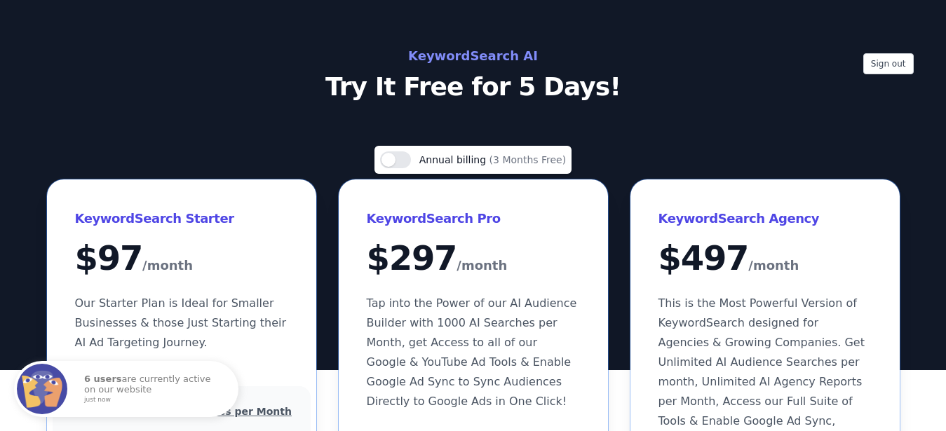 Image resolution: width=946 pixels, height=431 pixels. I want to click on p: are currently active on our website, so click(154, 388).